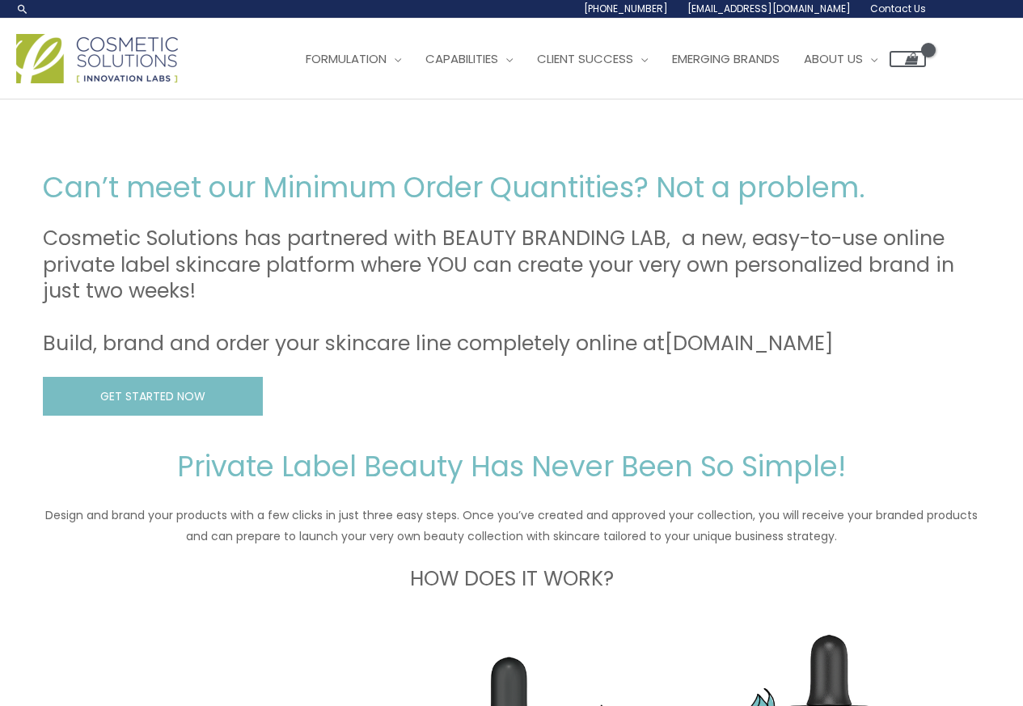 Image resolution: width=1023 pixels, height=706 pixels. I want to click on span: Emerging Brands, so click(725, 58).